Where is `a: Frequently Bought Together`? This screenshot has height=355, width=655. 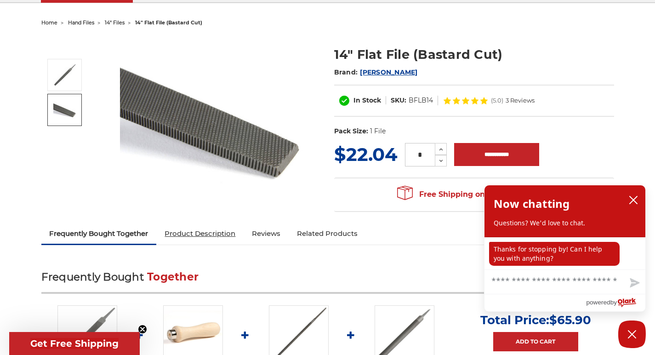
a: Frequently Bought Together is located at coordinates (99, 234).